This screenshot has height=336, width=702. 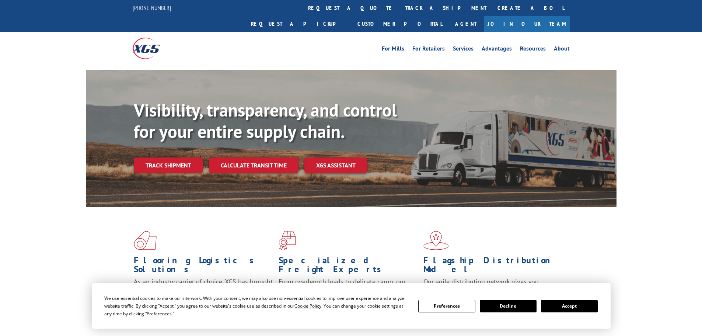 I want to click on a: XGS ASSISTANT, so click(x=336, y=165).